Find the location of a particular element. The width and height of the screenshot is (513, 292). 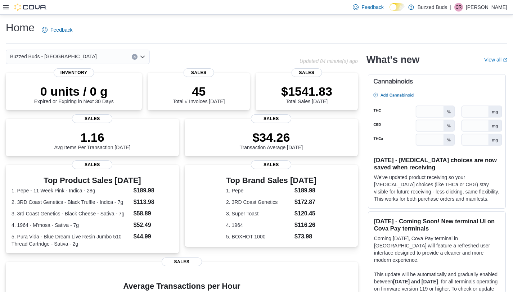

h2: What's new is located at coordinates (393, 60).